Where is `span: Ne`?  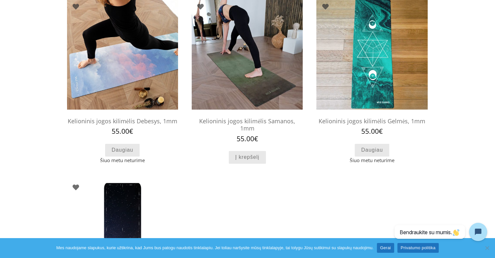 span: Ne is located at coordinates (487, 247).